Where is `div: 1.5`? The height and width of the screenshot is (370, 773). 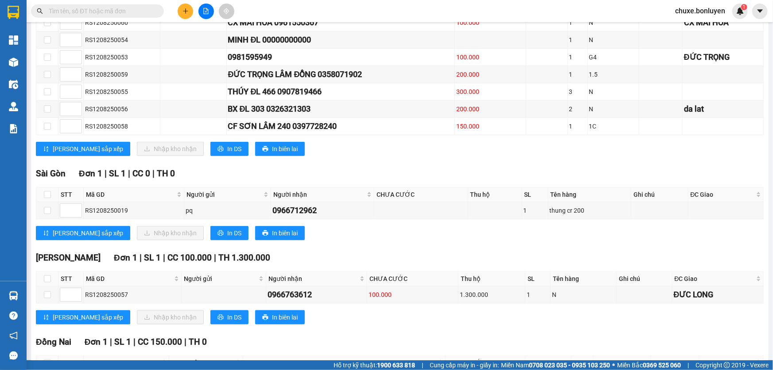
div: 1.5 is located at coordinates (613, 74).